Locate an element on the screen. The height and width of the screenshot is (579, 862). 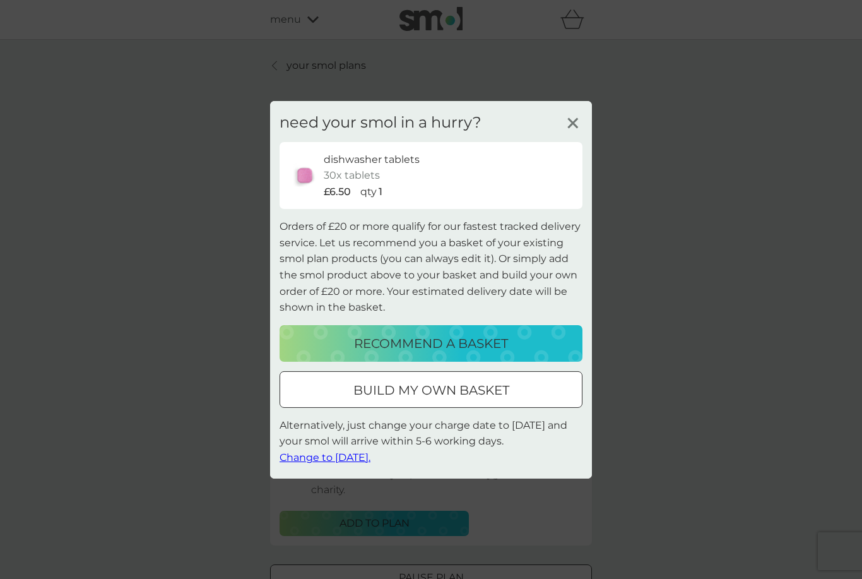
button: build my own basket is located at coordinates (431, 389).